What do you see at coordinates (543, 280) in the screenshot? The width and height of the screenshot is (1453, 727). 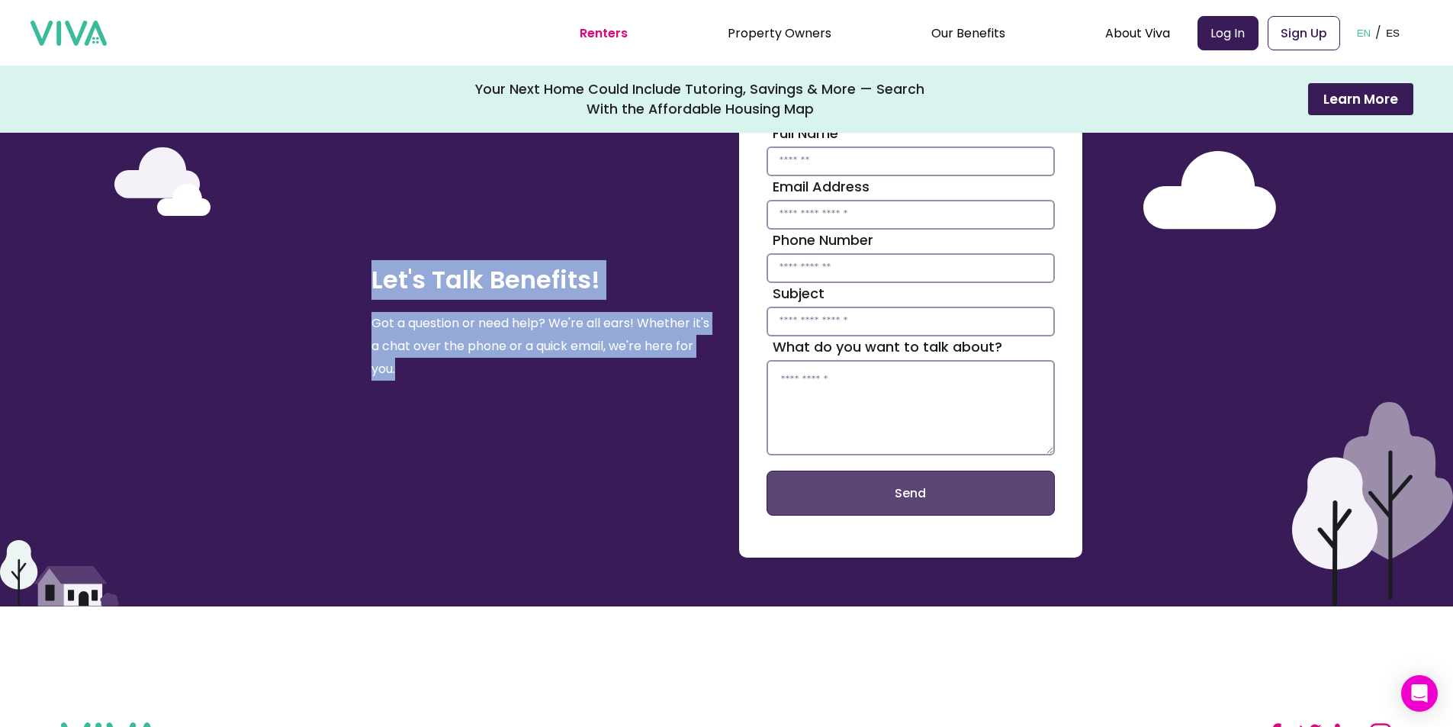 I see `h2: Let's Talk Benefits!` at bounding box center [543, 280].